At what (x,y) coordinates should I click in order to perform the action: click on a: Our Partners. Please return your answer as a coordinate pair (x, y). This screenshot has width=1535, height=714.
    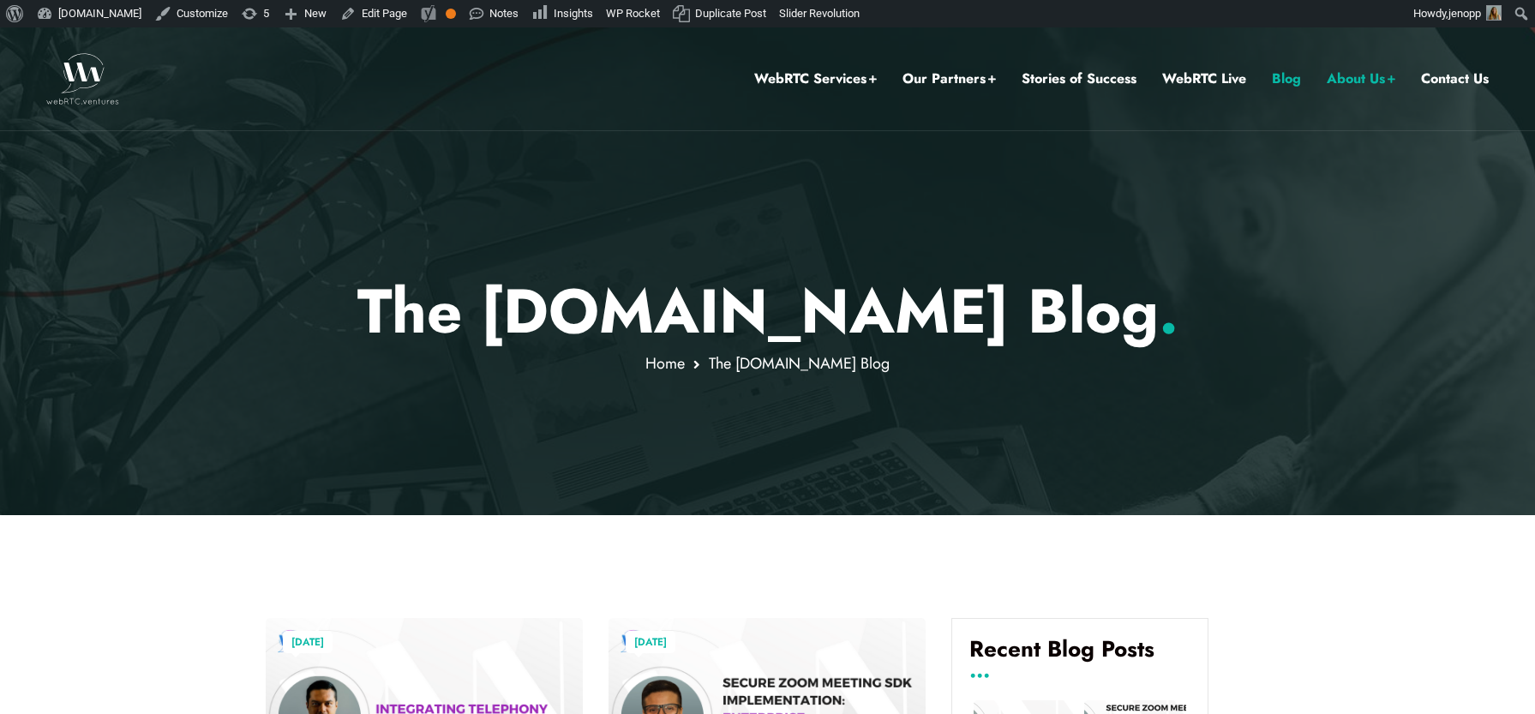
    Looking at the image, I should click on (949, 79).